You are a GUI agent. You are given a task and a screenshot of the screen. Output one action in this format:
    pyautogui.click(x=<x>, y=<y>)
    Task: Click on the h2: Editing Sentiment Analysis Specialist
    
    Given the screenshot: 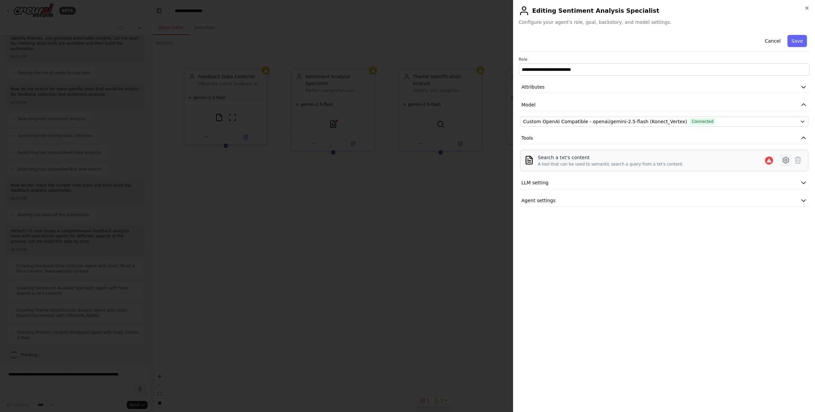 What is the action you would take?
    pyautogui.click(x=664, y=11)
    